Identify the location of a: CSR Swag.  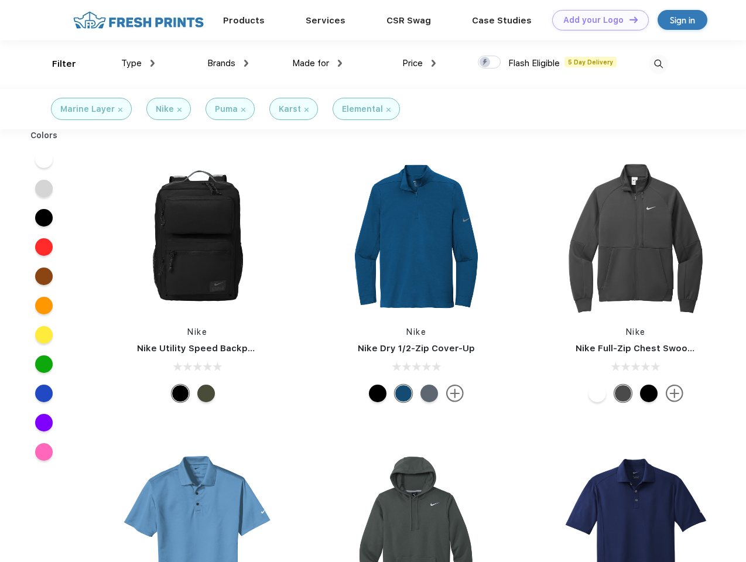
(409, 21).